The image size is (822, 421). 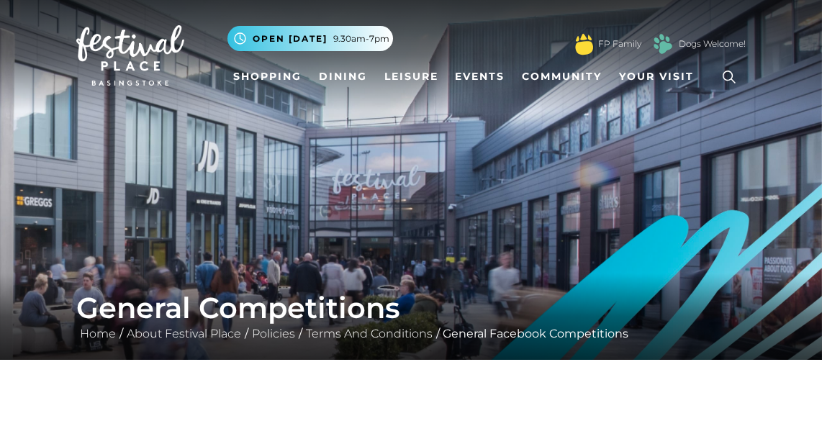 What do you see at coordinates (712, 44) in the screenshot?
I see `a: Dogs Welcome!` at bounding box center [712, 44].